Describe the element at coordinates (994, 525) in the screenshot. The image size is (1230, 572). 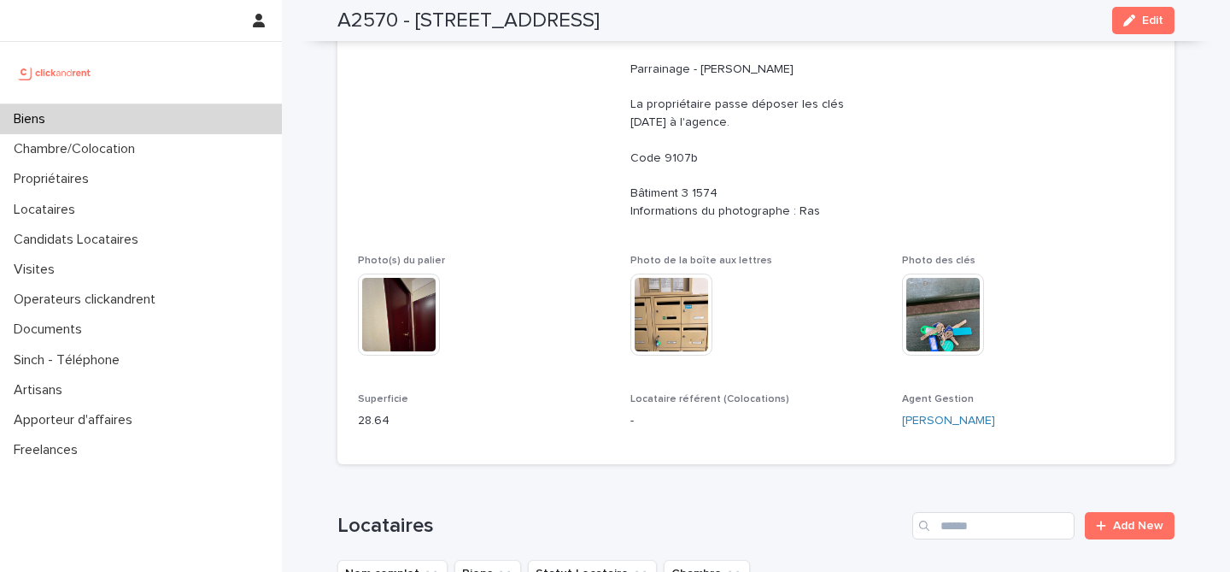
I see `div: Search` at that location.